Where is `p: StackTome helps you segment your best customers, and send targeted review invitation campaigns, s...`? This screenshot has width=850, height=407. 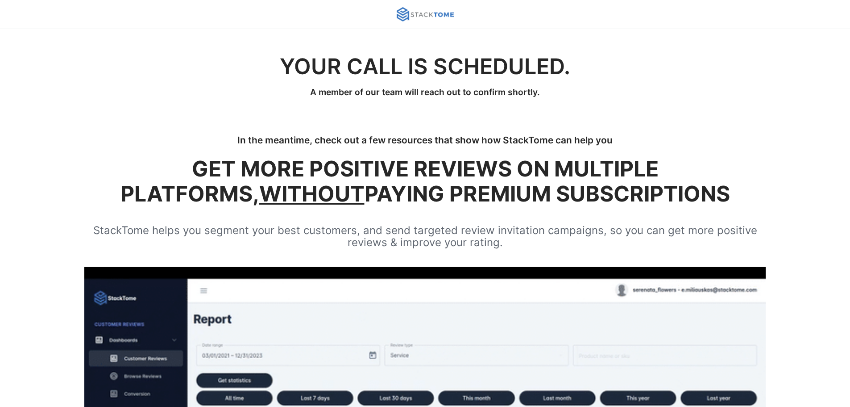
p: StackTome helps you segment your best customers, and send targeted review invitation campaigns, s... is located at coordinates (425, 236).